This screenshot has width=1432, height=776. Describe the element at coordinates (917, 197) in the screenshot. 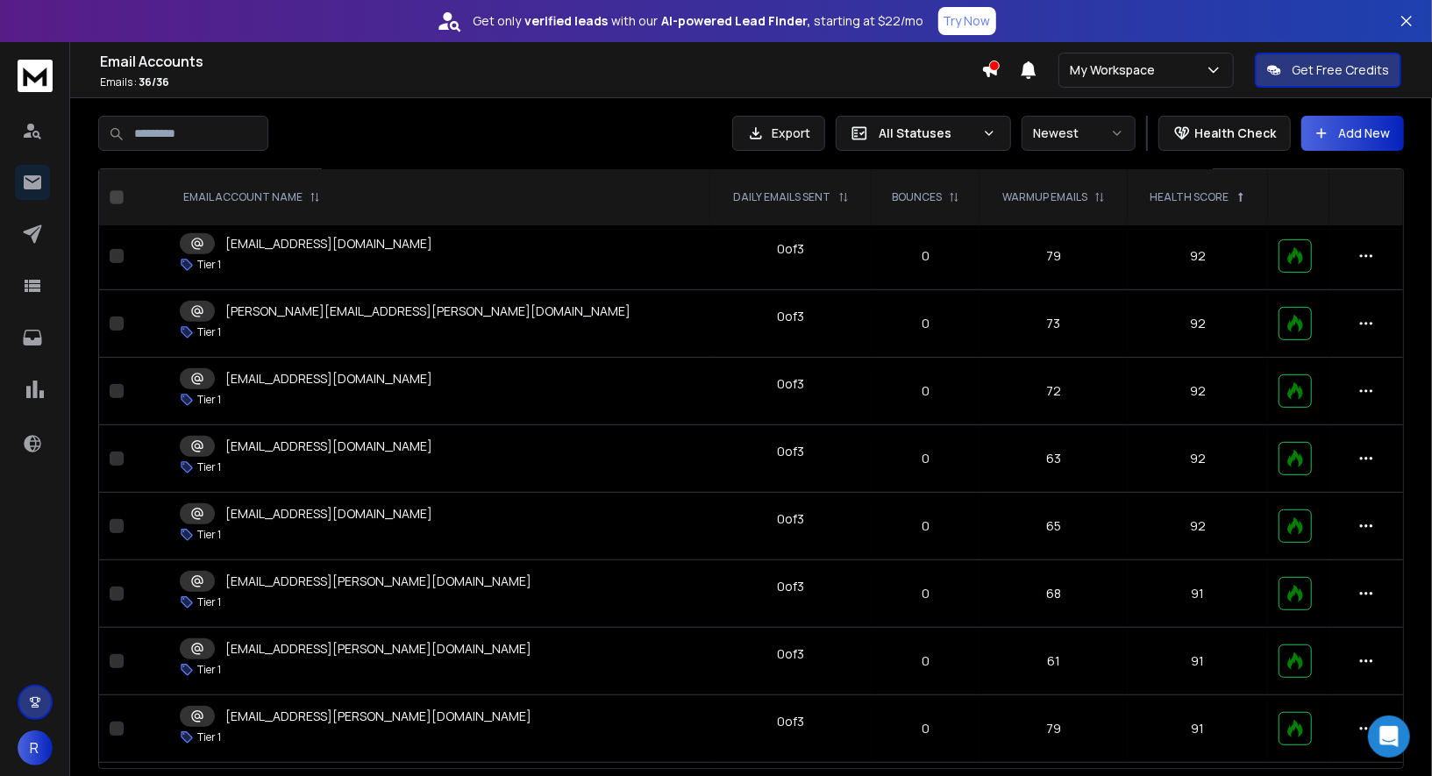

I see `p: BOUNCES` at that location.